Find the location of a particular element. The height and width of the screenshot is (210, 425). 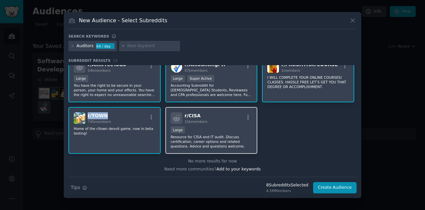

img: FINISHTHATCOURSE is located at coordinates (273, 67).